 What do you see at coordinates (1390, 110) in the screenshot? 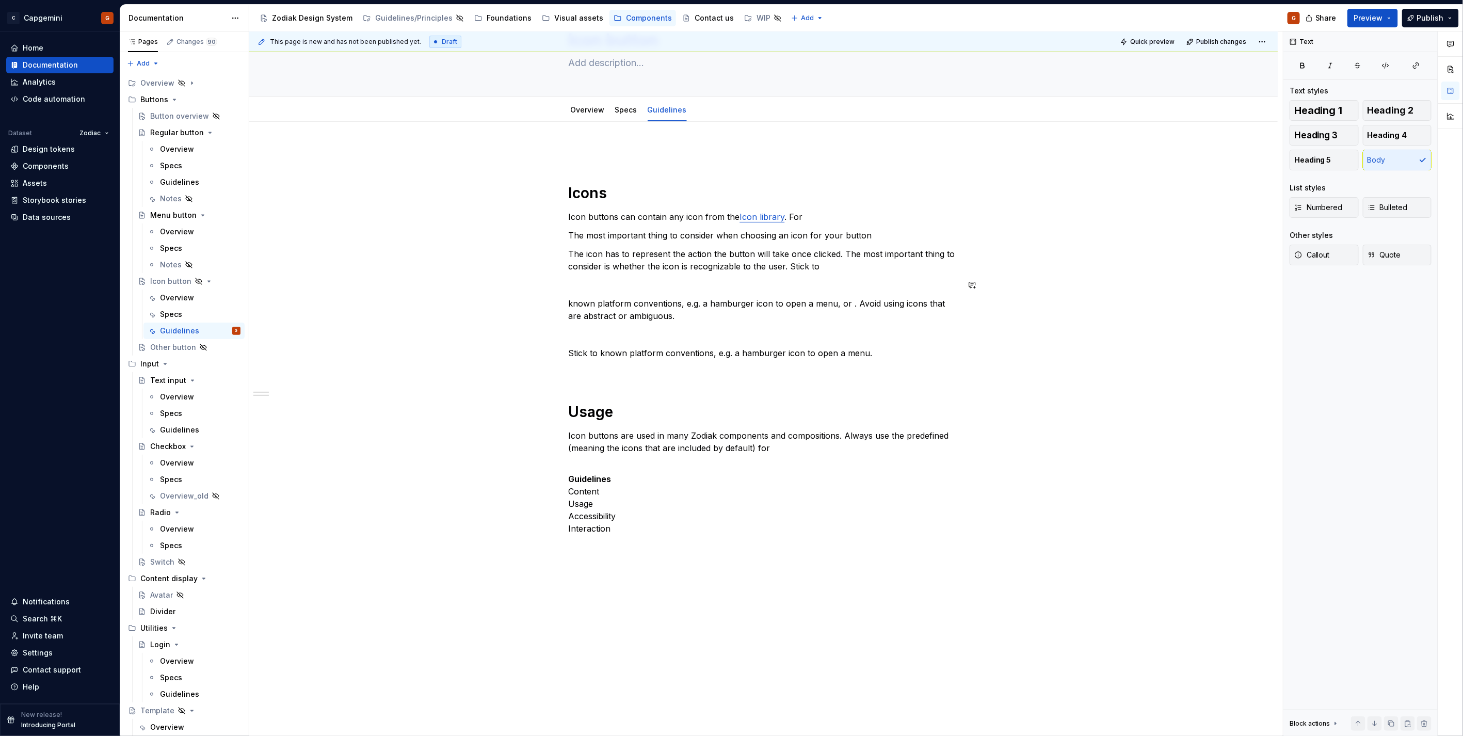
I see `span: Heading 2` at bounding box center [1390, 110].